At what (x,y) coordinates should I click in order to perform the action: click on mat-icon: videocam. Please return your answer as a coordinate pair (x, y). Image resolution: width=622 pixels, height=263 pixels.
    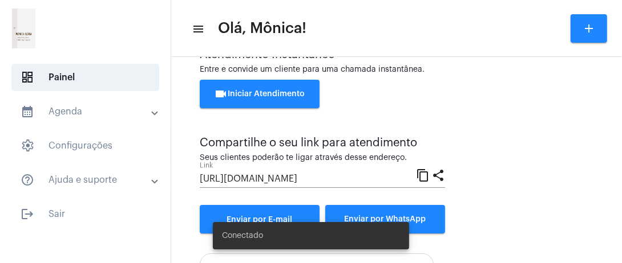
    Looking at the image, I should click on (221, 94).